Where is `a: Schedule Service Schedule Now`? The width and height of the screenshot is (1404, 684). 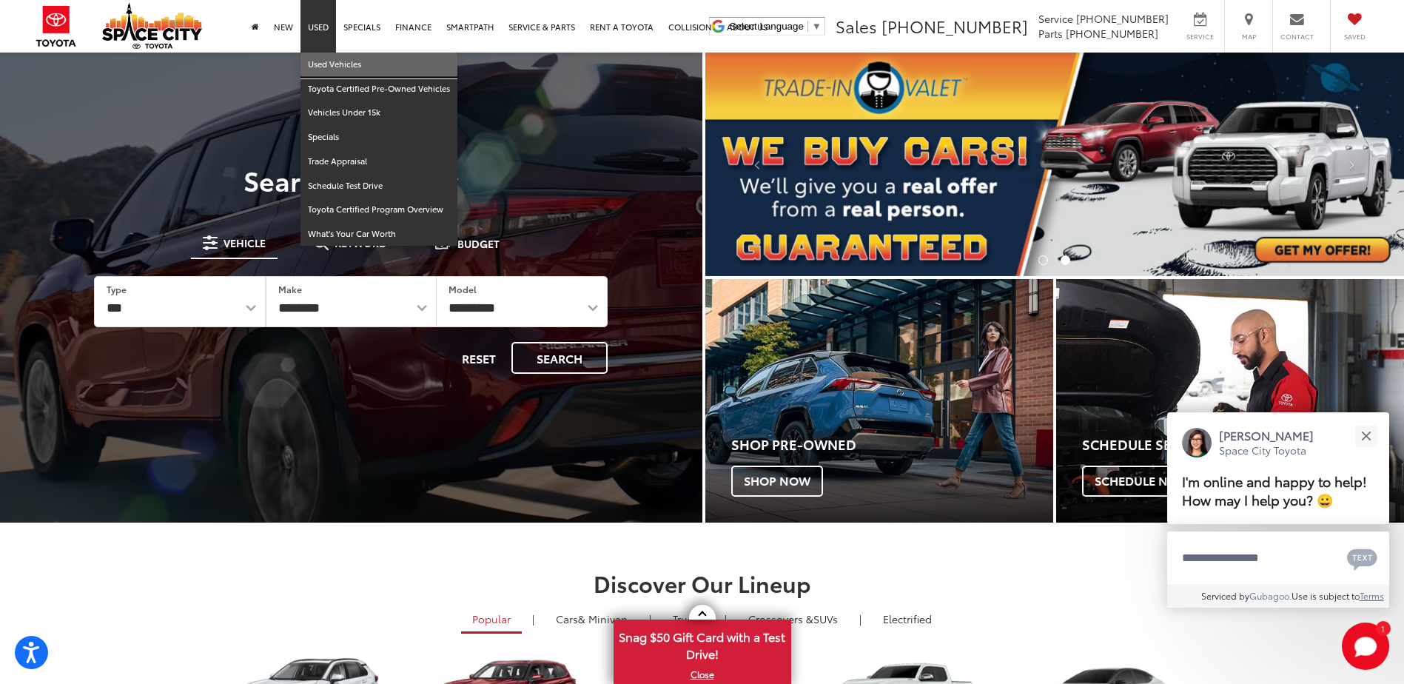
a: Schedule Service Schedule Now is located at coordinates (1230, 400).